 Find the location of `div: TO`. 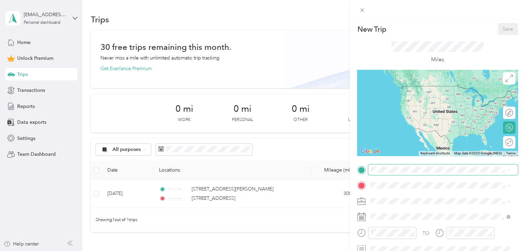

div: TO is located at coordinates (426, 233).